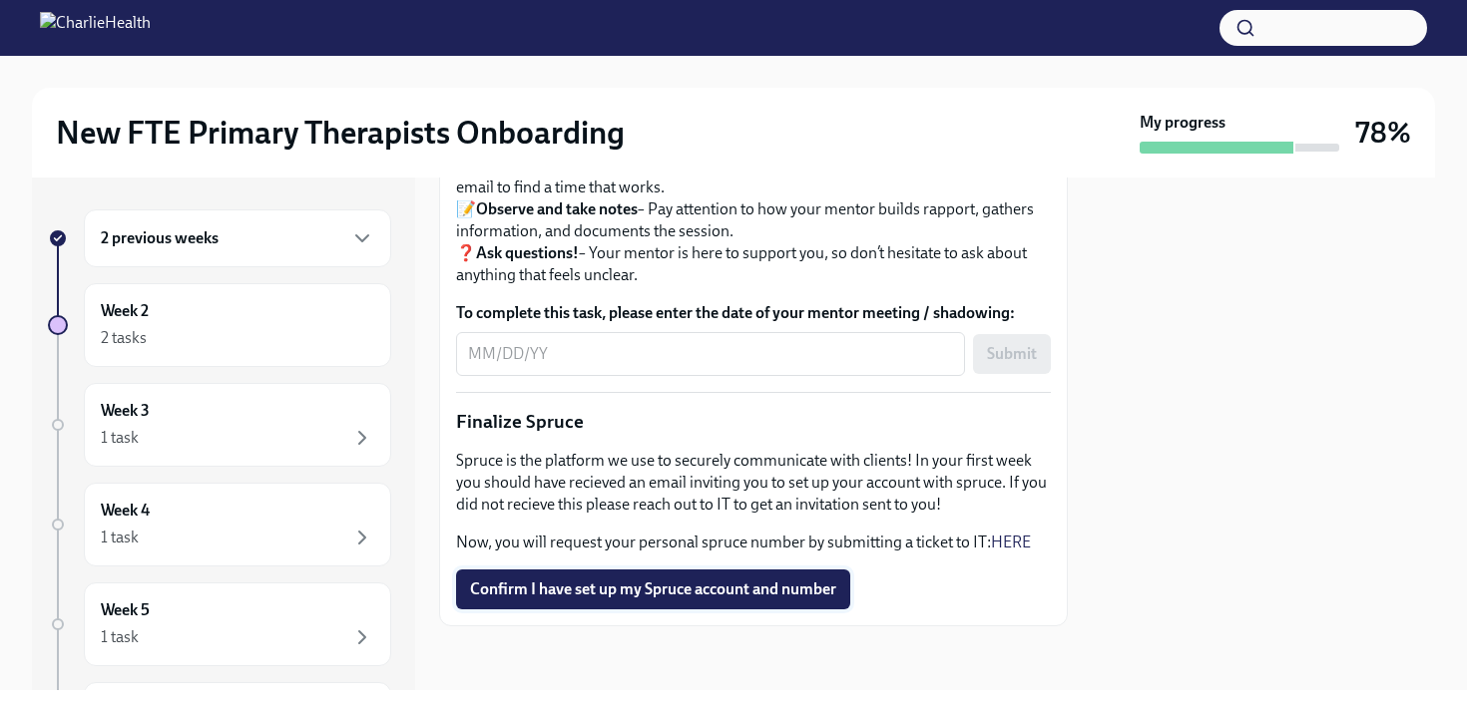 The image size is (1467, 710). What do you see at coordinates (219, 325) in the screenshot?
I see `a: Week 22 tasks` at bounding box center [219, 325].